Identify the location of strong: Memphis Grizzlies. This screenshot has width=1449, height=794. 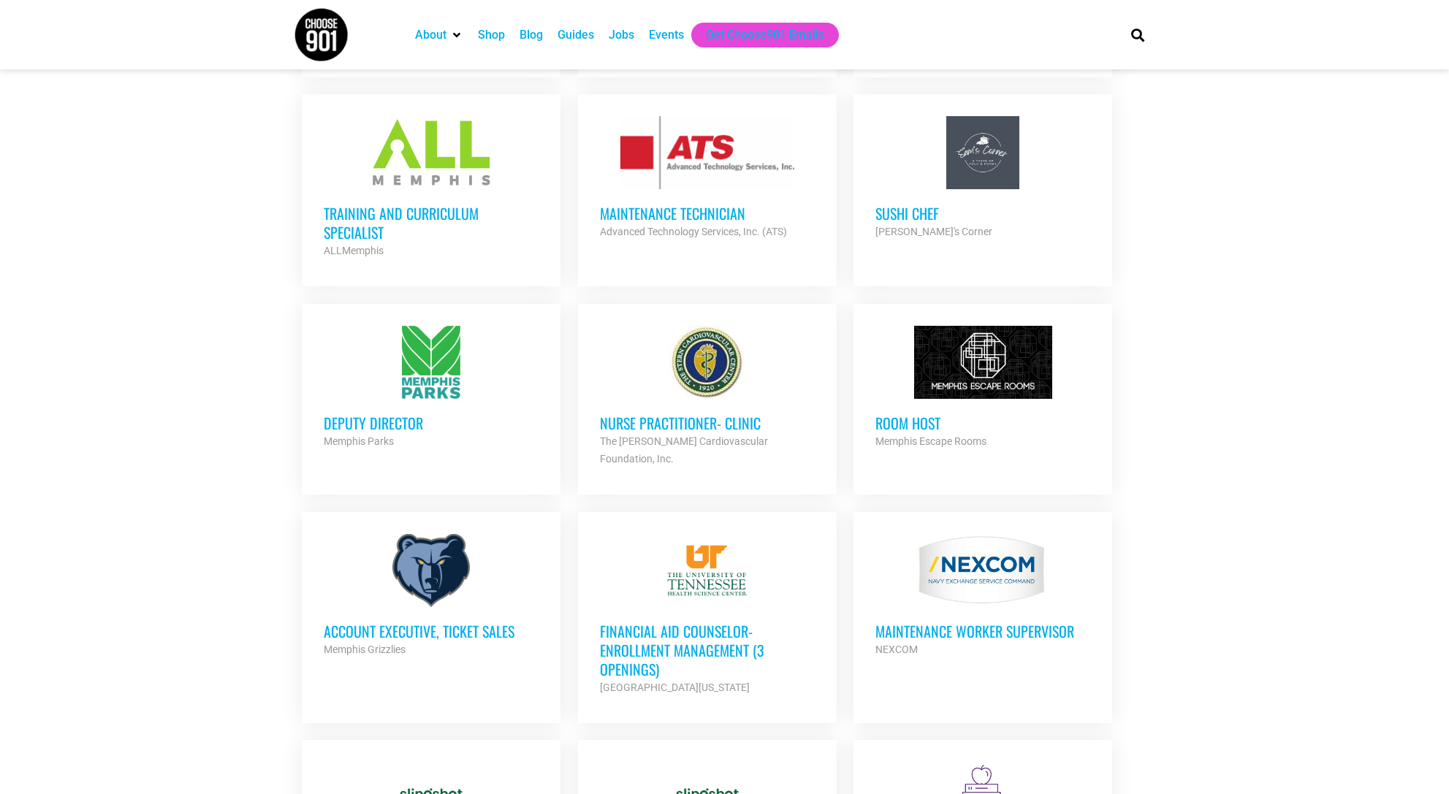
(365, 650).